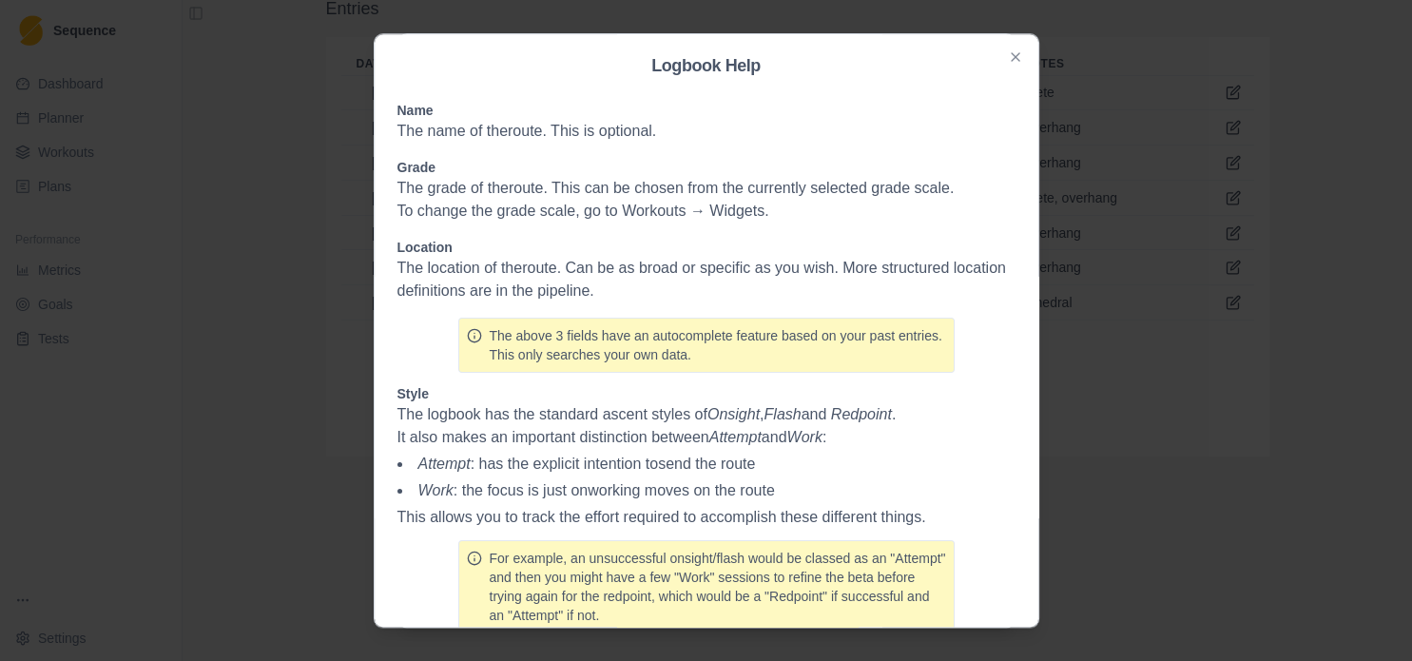  What do you see at coordinates (718, 345) in the screenshot?
I see `p: The above 3 fields have an autocomplete feature based on your past entries. This only searches yo...` at bounding box center [718, 345].